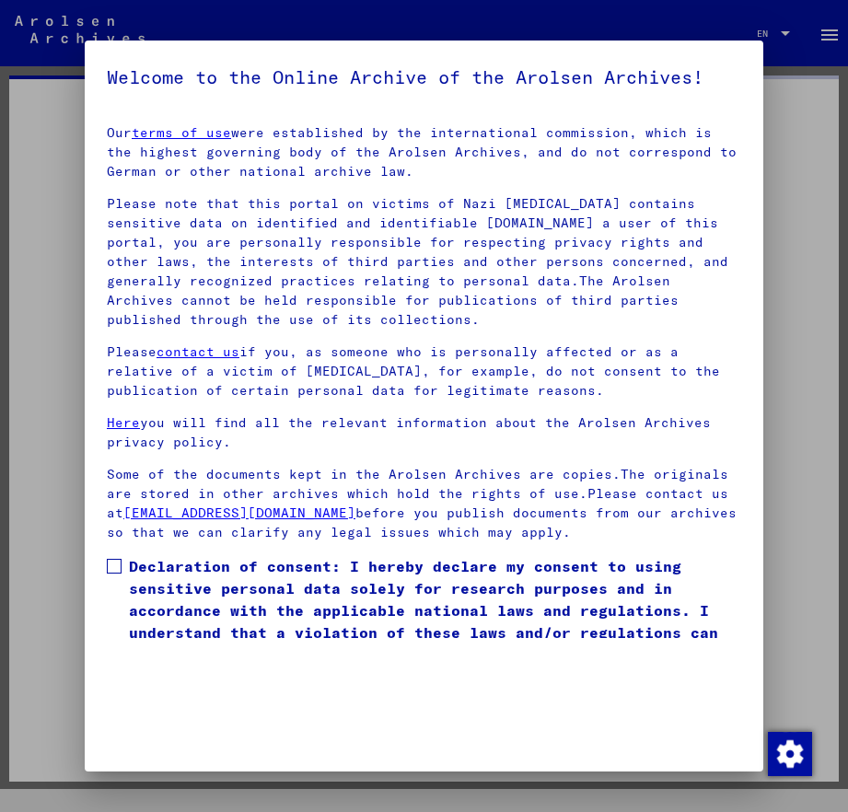  What do you see at coordinates (790, 754) in the screenshot?
I see `img: Change consent` at bounding box center [790, 754].